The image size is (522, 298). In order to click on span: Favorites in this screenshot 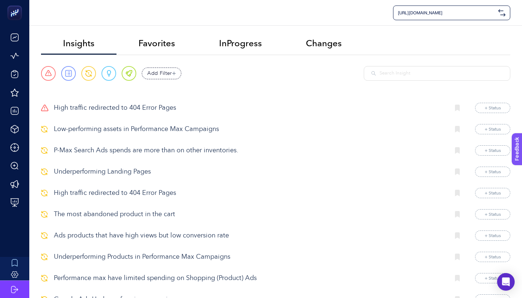, I will do `click(157, 43)`.